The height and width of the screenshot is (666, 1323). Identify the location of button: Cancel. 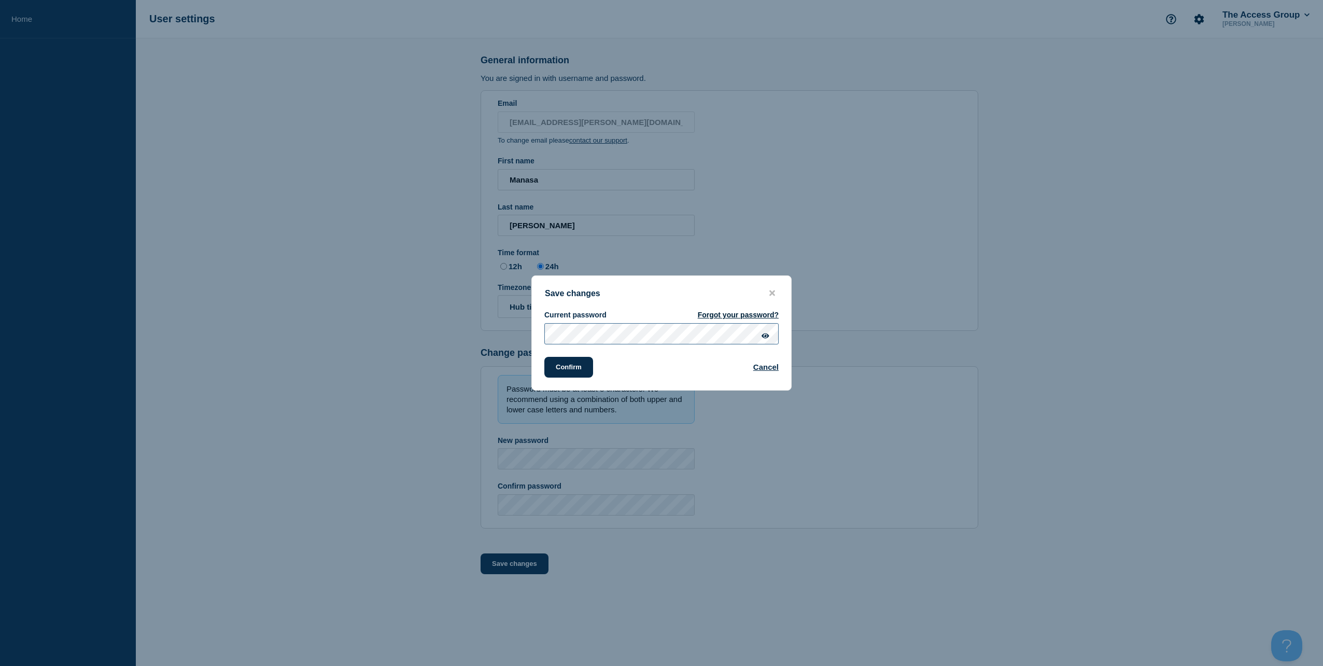
(766, 367).